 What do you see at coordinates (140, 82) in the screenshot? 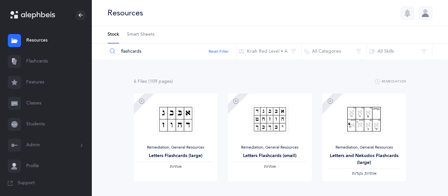
I see `span: 6 File` at bounding box center [140, 82].